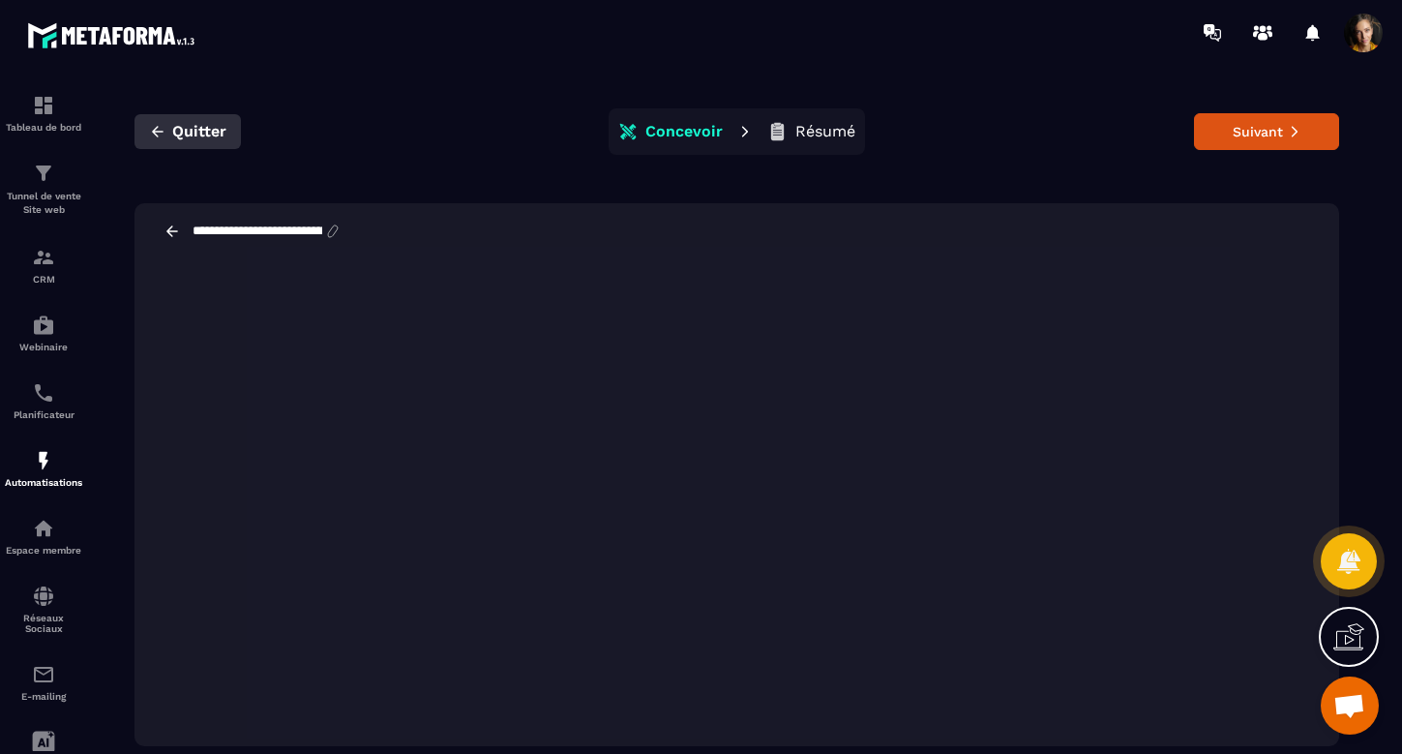 The height and width of the screenshot is (754, 1402). What do you see at coordinates (44, 346) in the screenshot?
I see `p: Webinaire` at bounding box center [44, 346].